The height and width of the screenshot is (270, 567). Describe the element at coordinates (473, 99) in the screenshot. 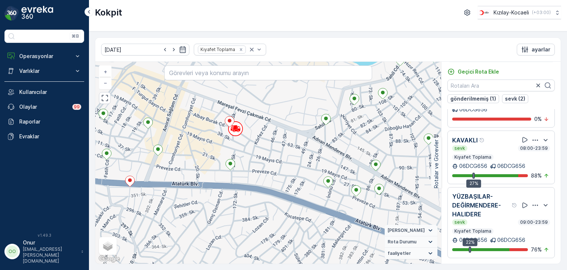

I see `p: gönderilmemiş (1)` at that location.